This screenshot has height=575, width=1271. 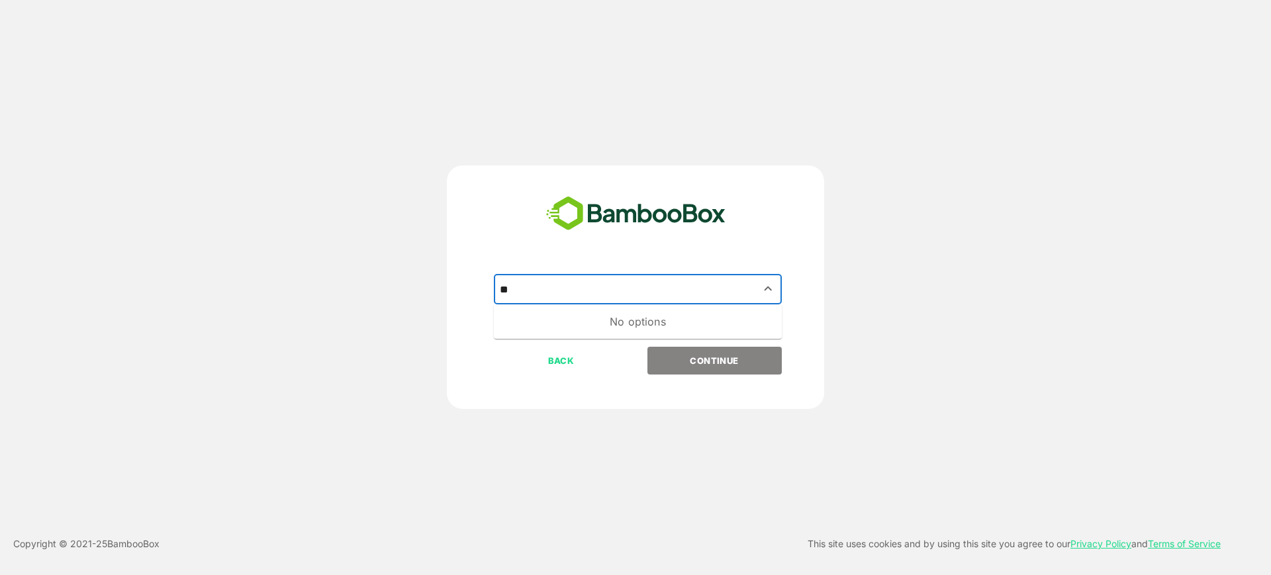 I want to click on button: CONTINUE, so click(x=714, y=361).